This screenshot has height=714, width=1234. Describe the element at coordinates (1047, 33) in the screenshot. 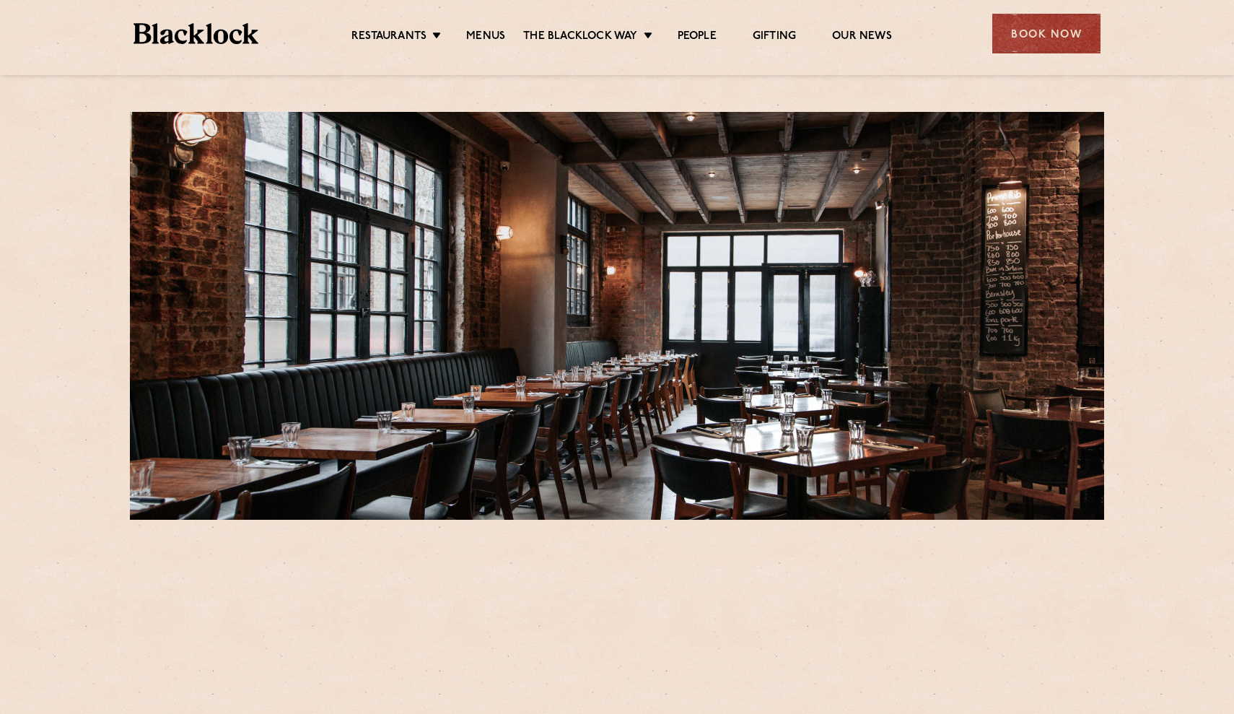

I see `div: Book Now` at that location.